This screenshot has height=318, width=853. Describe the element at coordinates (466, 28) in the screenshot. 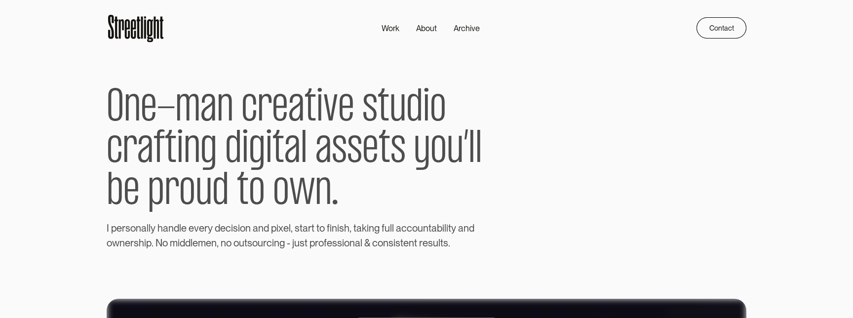

I see `div: Archive` at that location.